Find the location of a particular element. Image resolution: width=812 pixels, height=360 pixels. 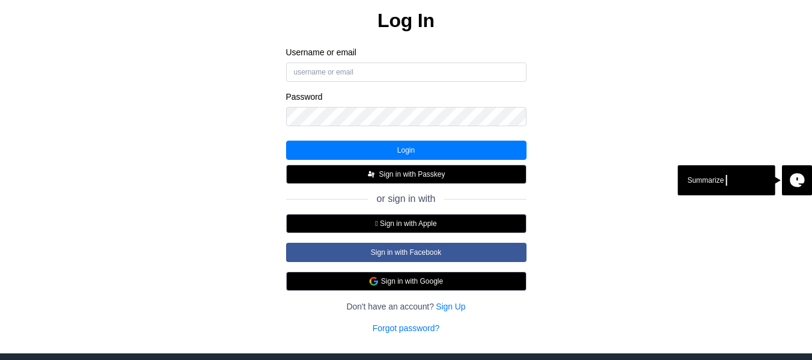

img: FIDO_Passkey_mark_A_white.b30a49376ae8d2d8495b153dc42f1869.svg is located at coordinates (371, 174).